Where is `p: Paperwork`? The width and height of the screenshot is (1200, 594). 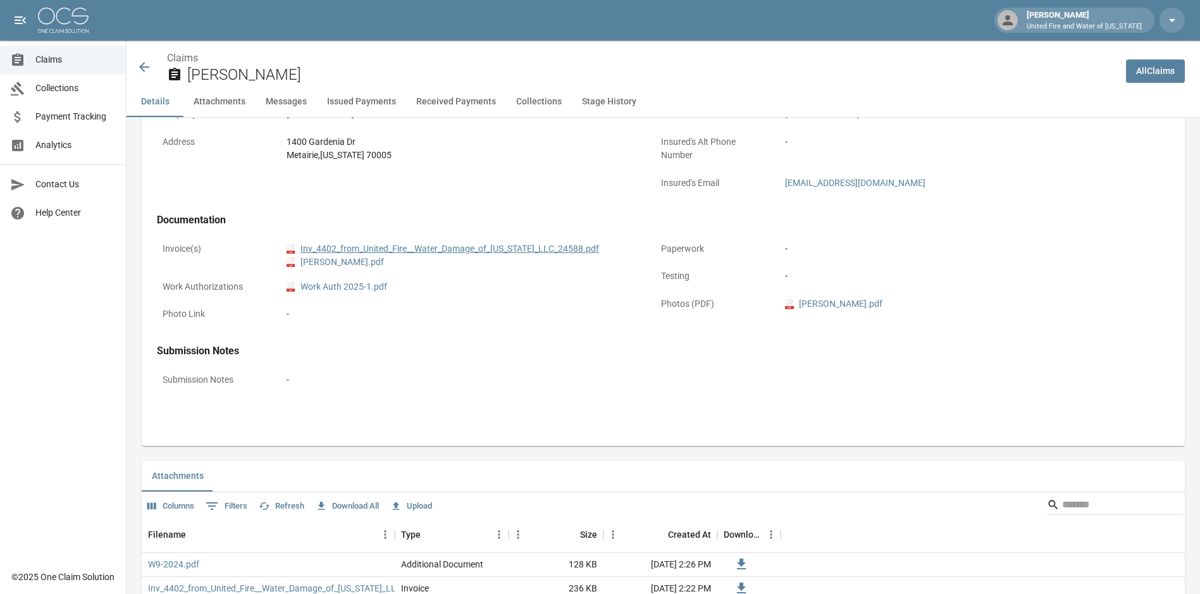
p: Paperwork is located at coordinates (712, 249).